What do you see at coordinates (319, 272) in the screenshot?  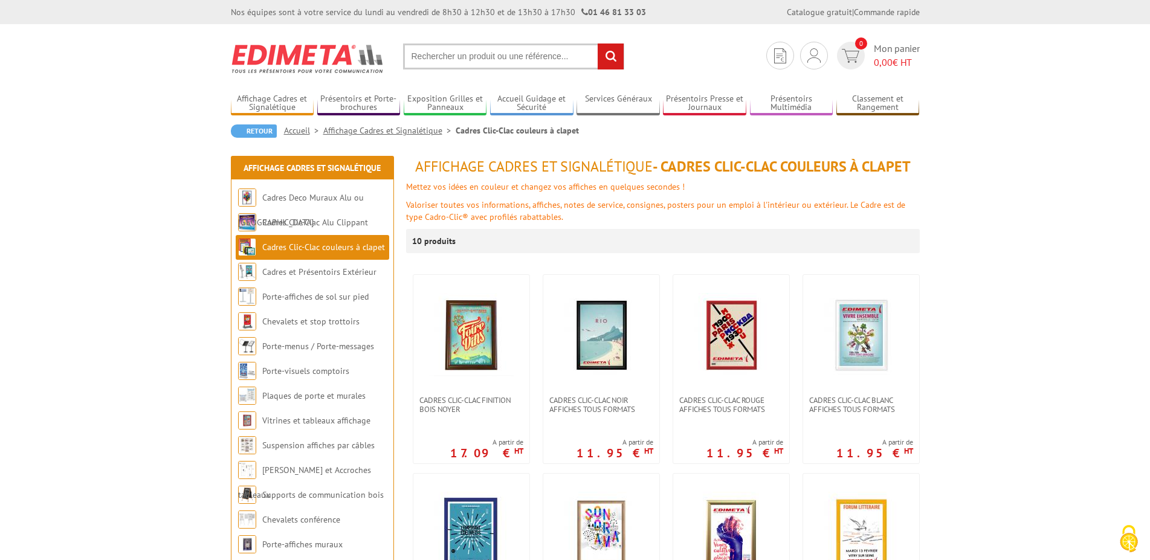 I see `a: Cadres et Présentoirs Extérieur` at bounding box center [319, 272].